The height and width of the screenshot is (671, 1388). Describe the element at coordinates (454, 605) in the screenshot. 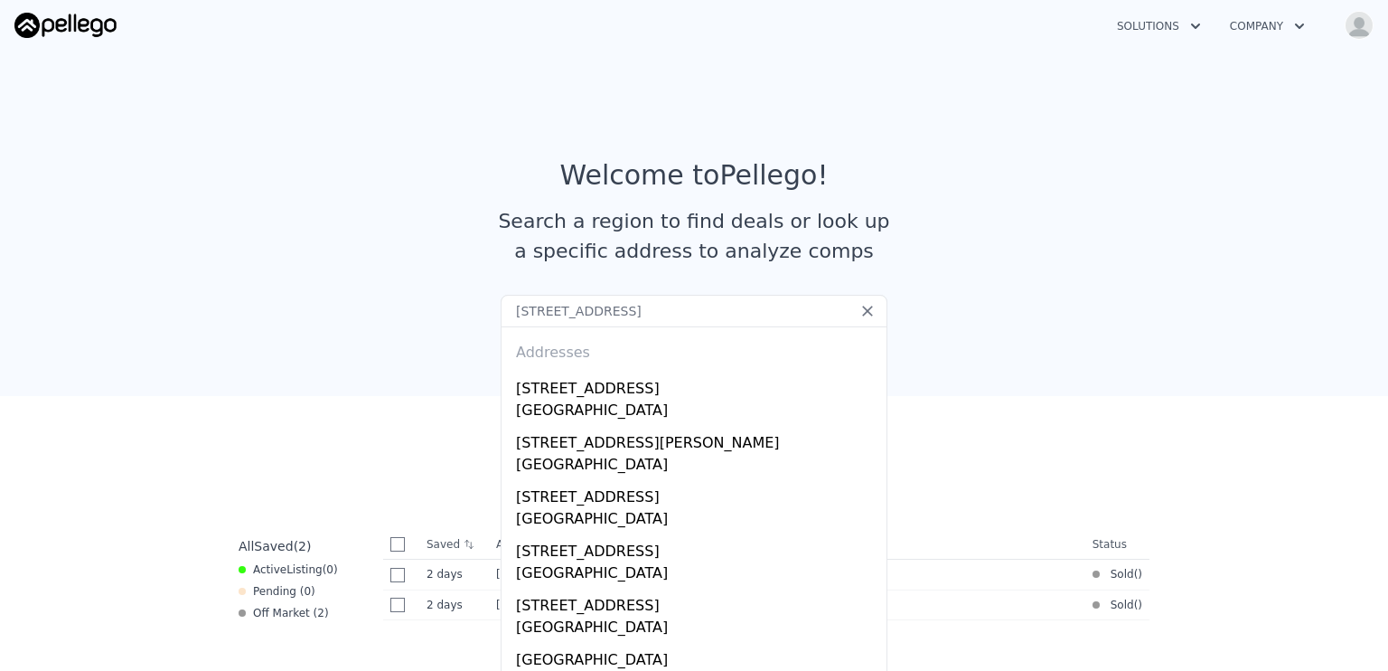

I see `time: 2025-09-26 01:26` at that location.